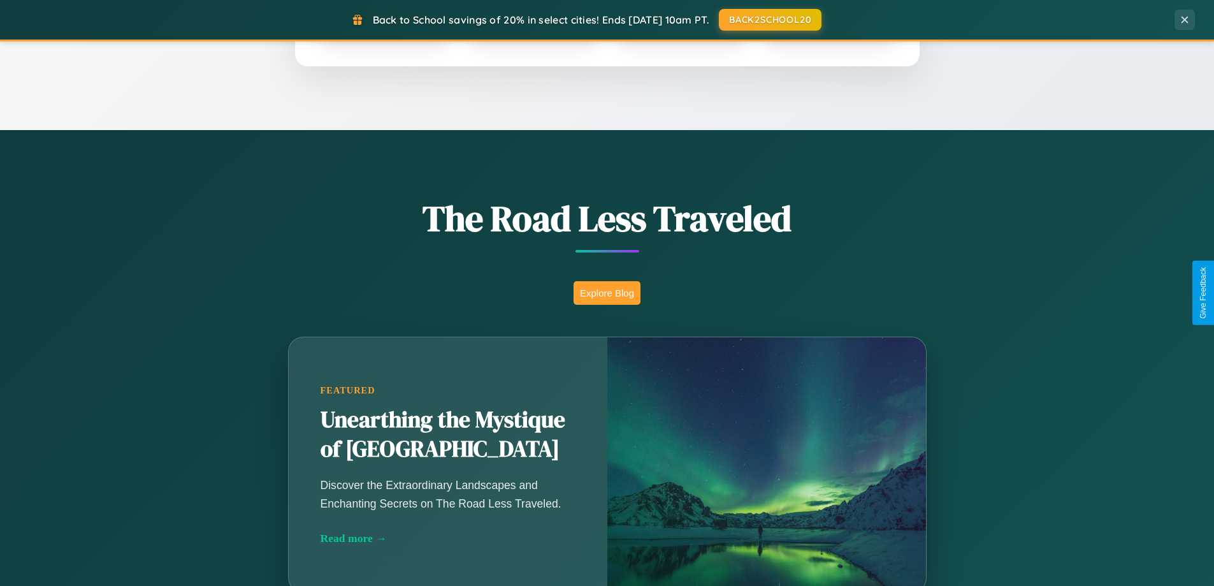  What do you see at coordinates (1203, 293) in the screenshot?
I see `div: Give Feedback` at bounding box center [1203, 293].